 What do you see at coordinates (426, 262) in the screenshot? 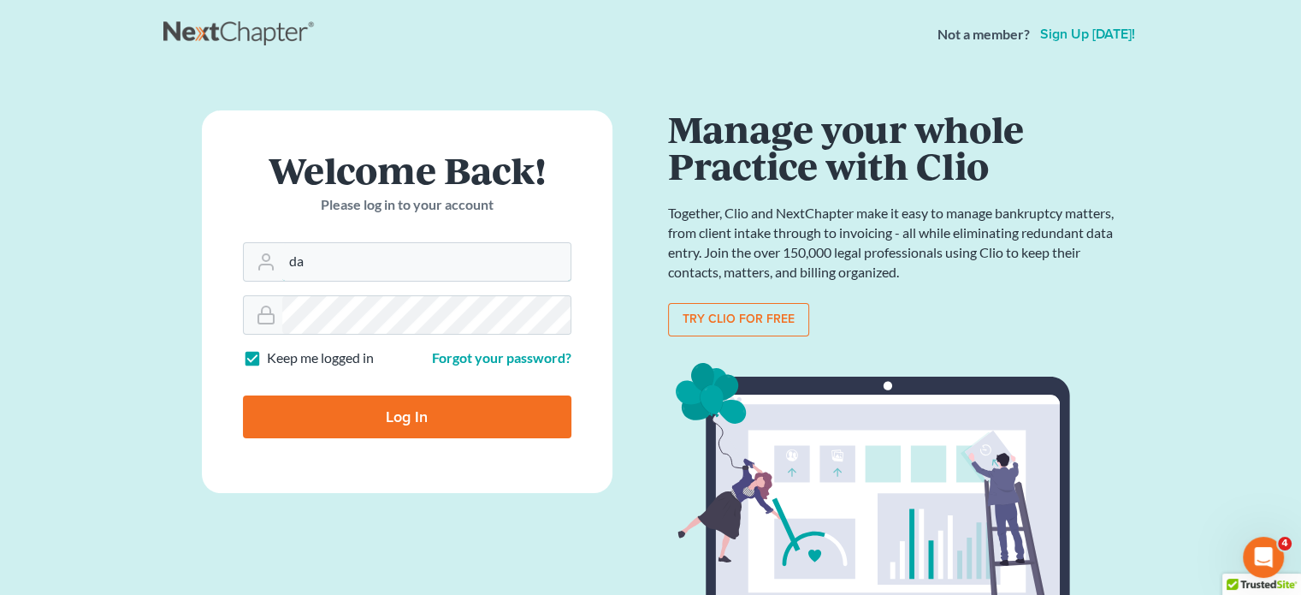
I see `input: Email Address` at bounding box center [426, 262].